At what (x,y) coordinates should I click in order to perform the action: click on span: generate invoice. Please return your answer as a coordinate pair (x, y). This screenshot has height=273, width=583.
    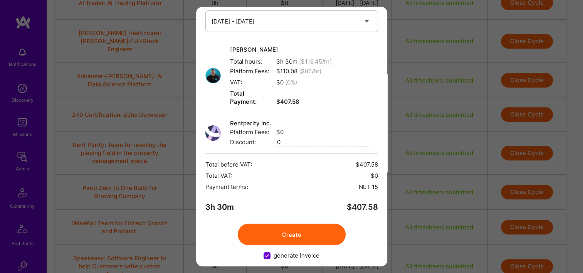
    Looking at the image, I should click on (297, 255).